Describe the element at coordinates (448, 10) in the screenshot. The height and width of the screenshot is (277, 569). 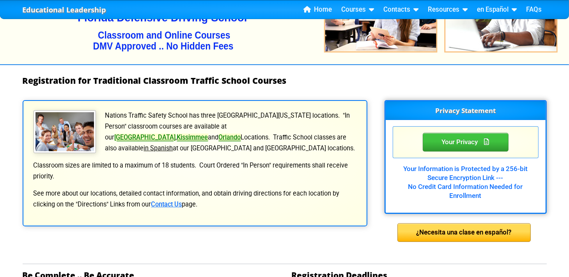
I see `a: Resources` at that location.